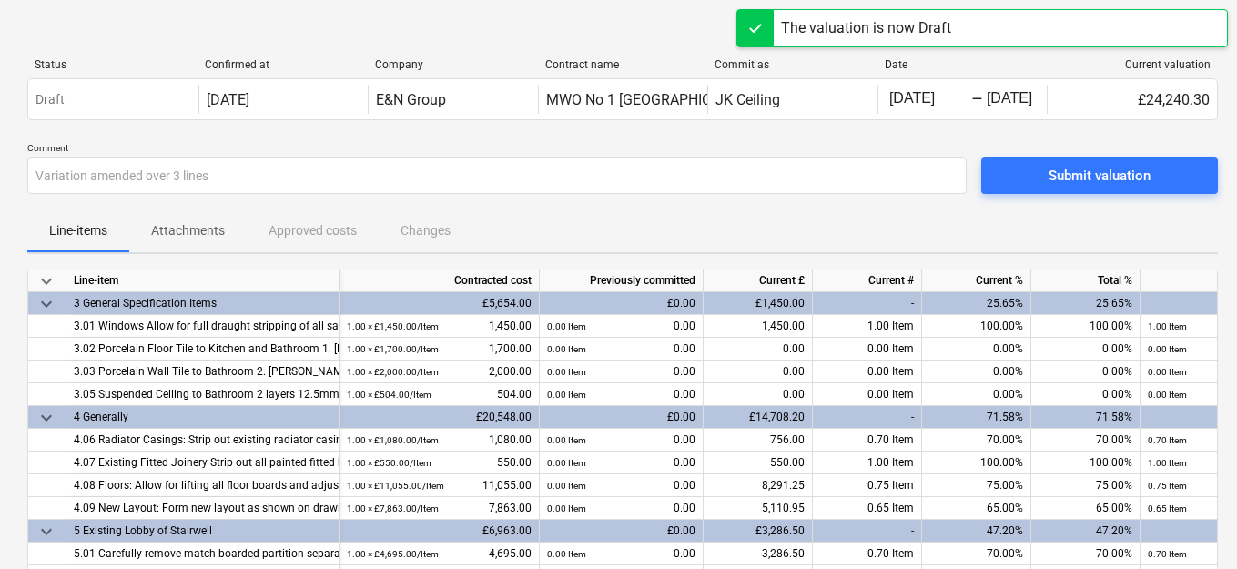  Describe the element at coordinates (758, 530) in the screenshot. I see `div: £3,286.50` at that location.